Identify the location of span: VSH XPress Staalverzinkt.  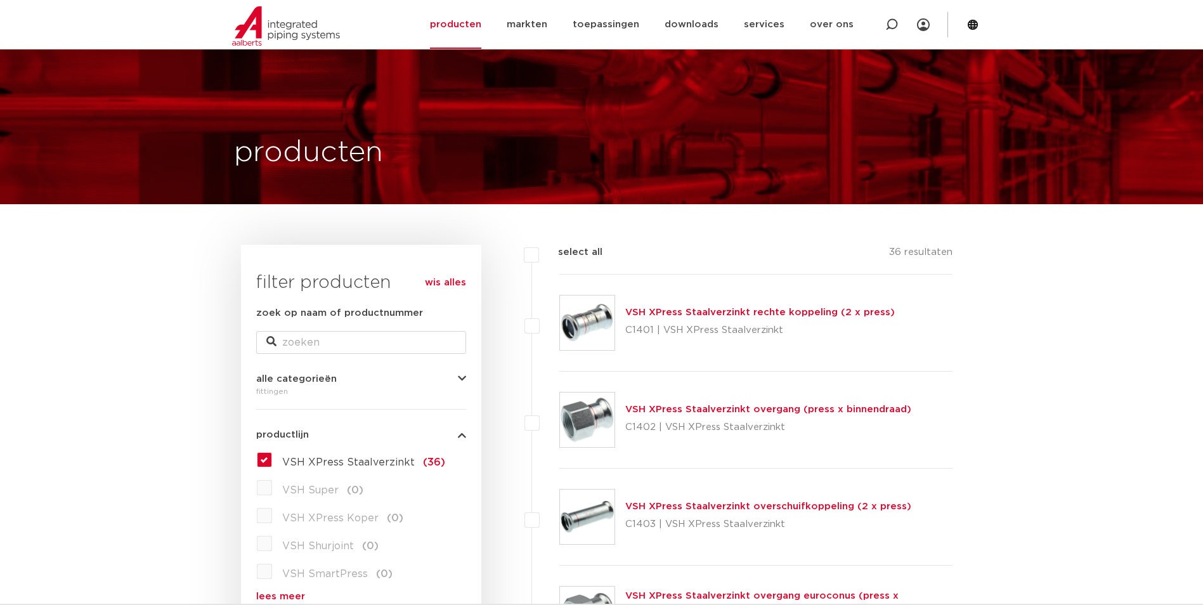
(348, 462).